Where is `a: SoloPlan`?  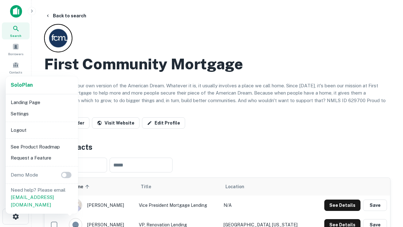
a: SoloPlan is located at coordinates (22, 85).